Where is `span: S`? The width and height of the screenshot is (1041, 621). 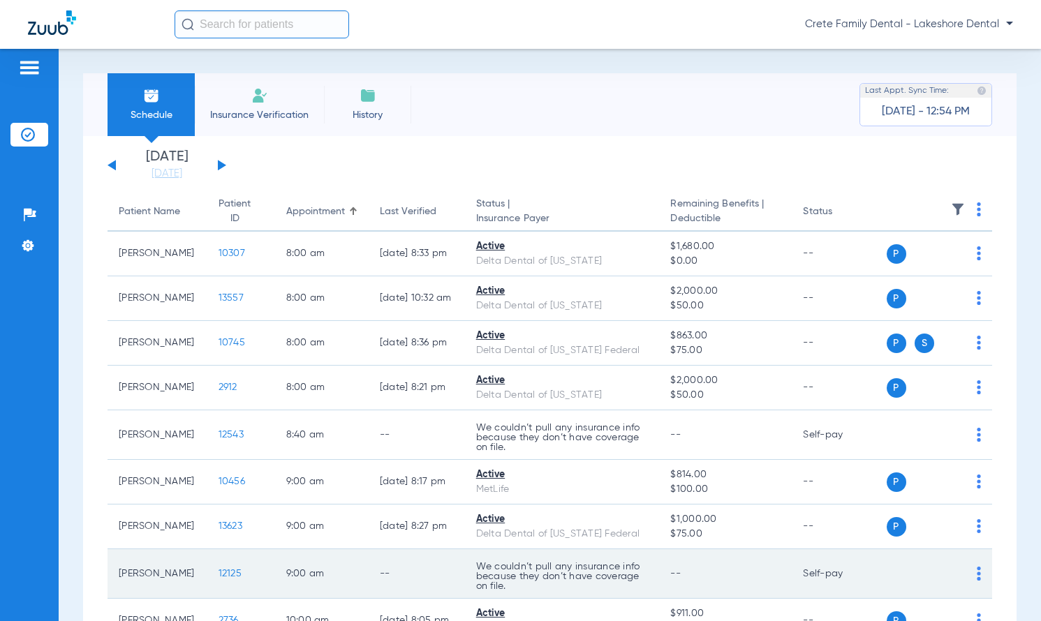
span: S is located at coordinates (924, 343).